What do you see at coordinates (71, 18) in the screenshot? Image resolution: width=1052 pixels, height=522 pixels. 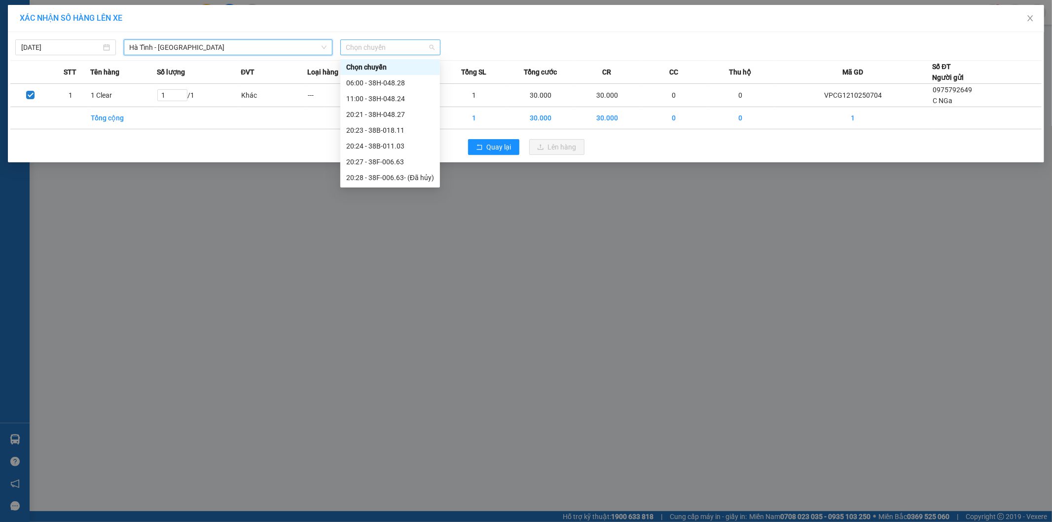 I see `span: XÁC NHẬN SỐ HÀNG LÊN XE` at bounding box center [71, 18].